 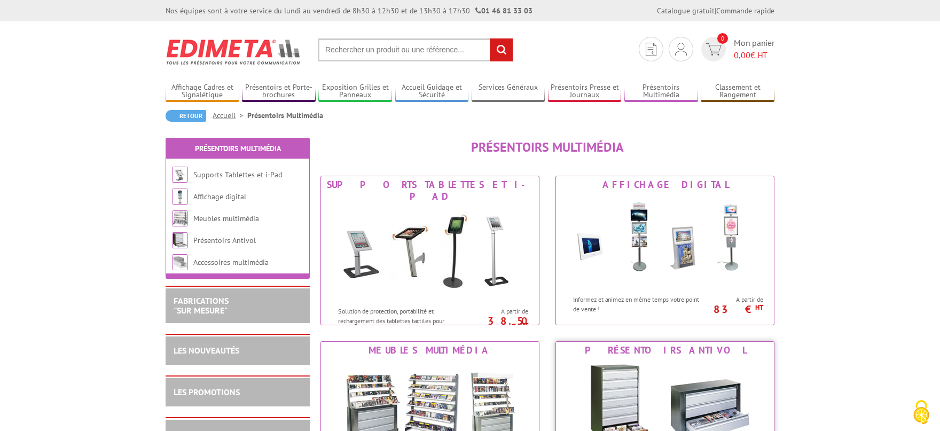 I want to click on p: Solution de protection, portabilité et rechargement des tablettes tactiles pour professionnels., so click(x=404, y=320).